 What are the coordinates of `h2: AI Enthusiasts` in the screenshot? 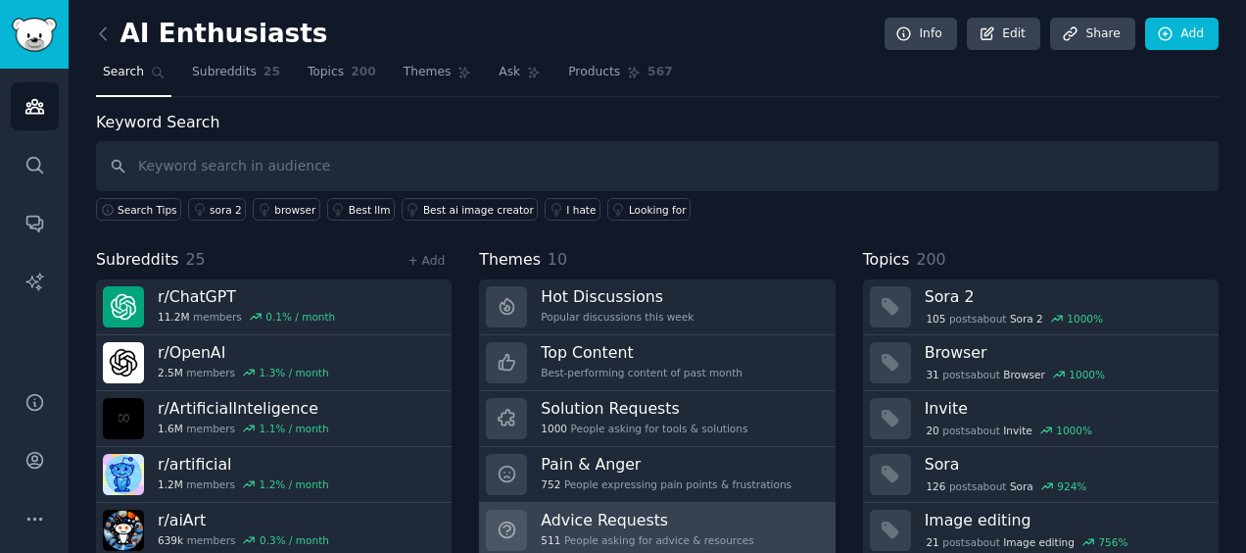 It's located at (212, 34).